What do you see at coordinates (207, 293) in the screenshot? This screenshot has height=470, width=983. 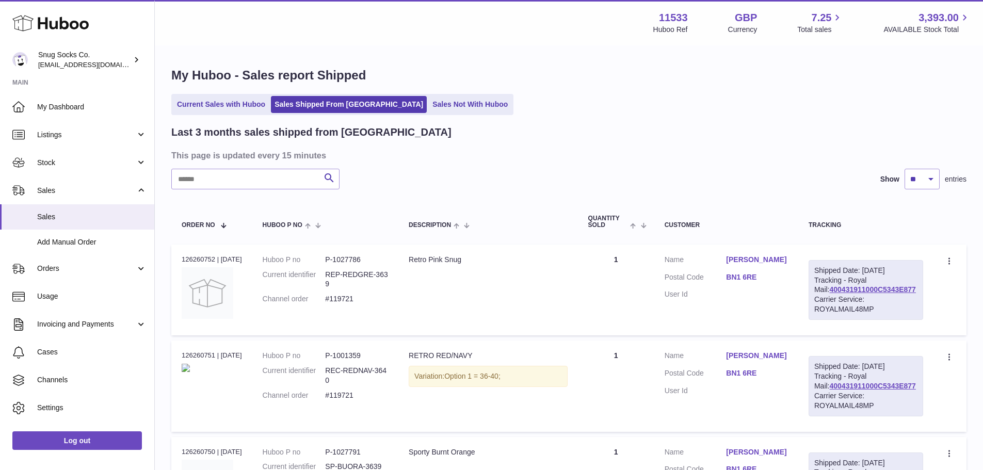 I see `img: no-photo.jpg` at bounding box center [207, 293].